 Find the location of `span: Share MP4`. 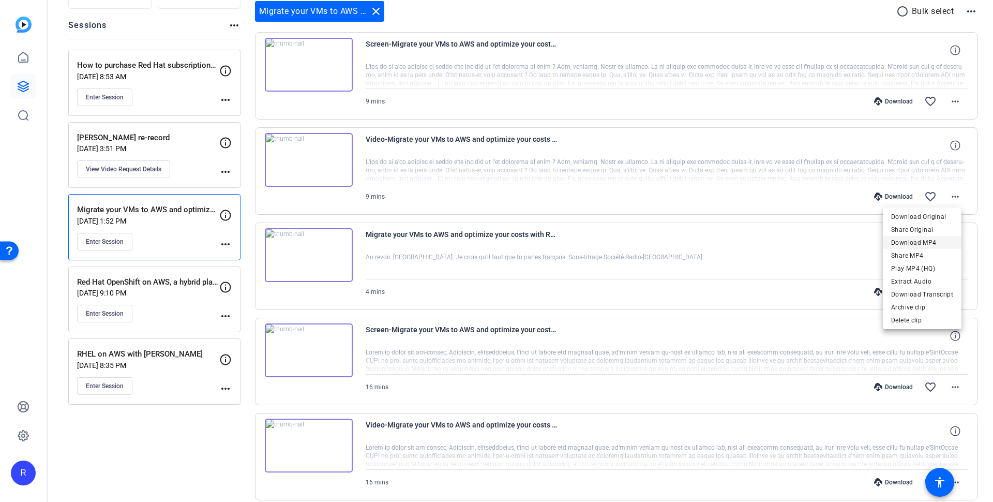

span: Share MP4 is located at coordinates (922, 255).